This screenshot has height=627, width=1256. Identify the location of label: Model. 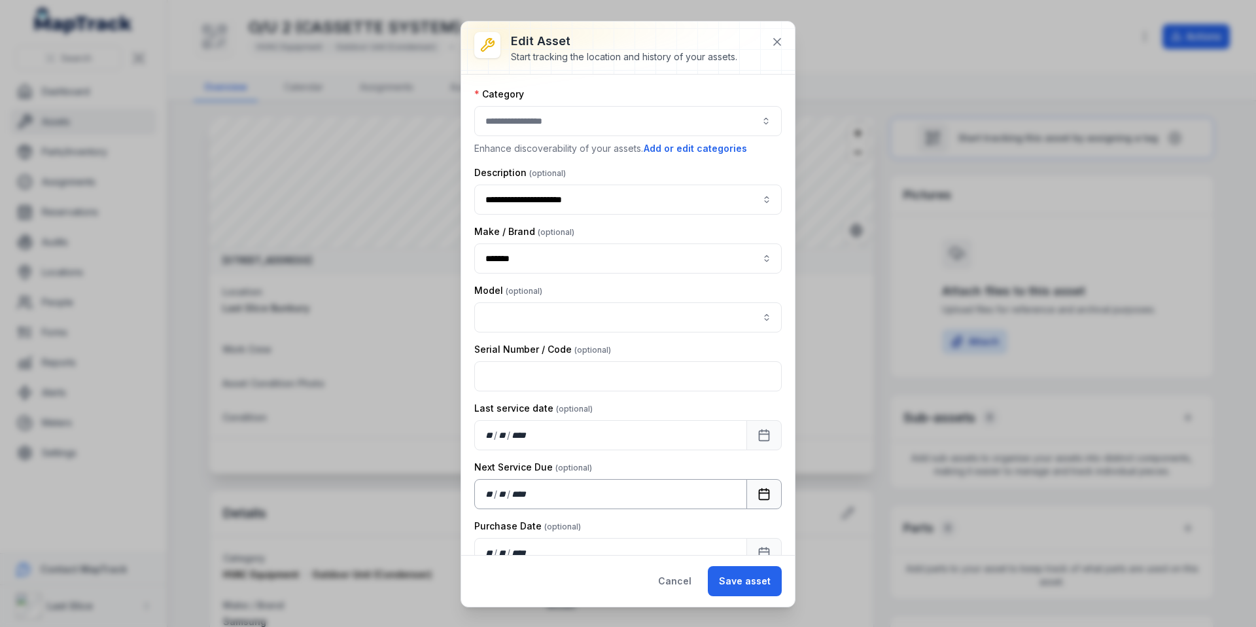
(508, 290).